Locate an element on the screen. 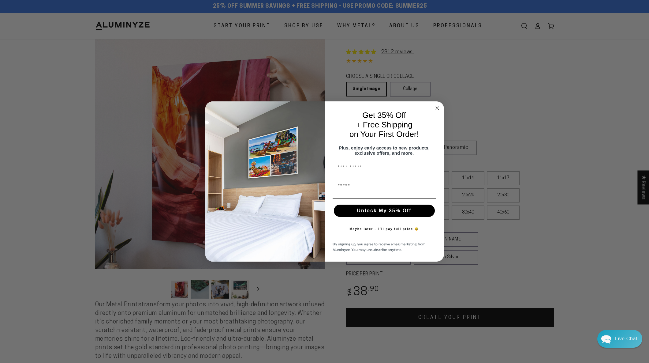 This screenshot has width=649, height=363. span: on Your First Order! is located at coordinates (384, 134).